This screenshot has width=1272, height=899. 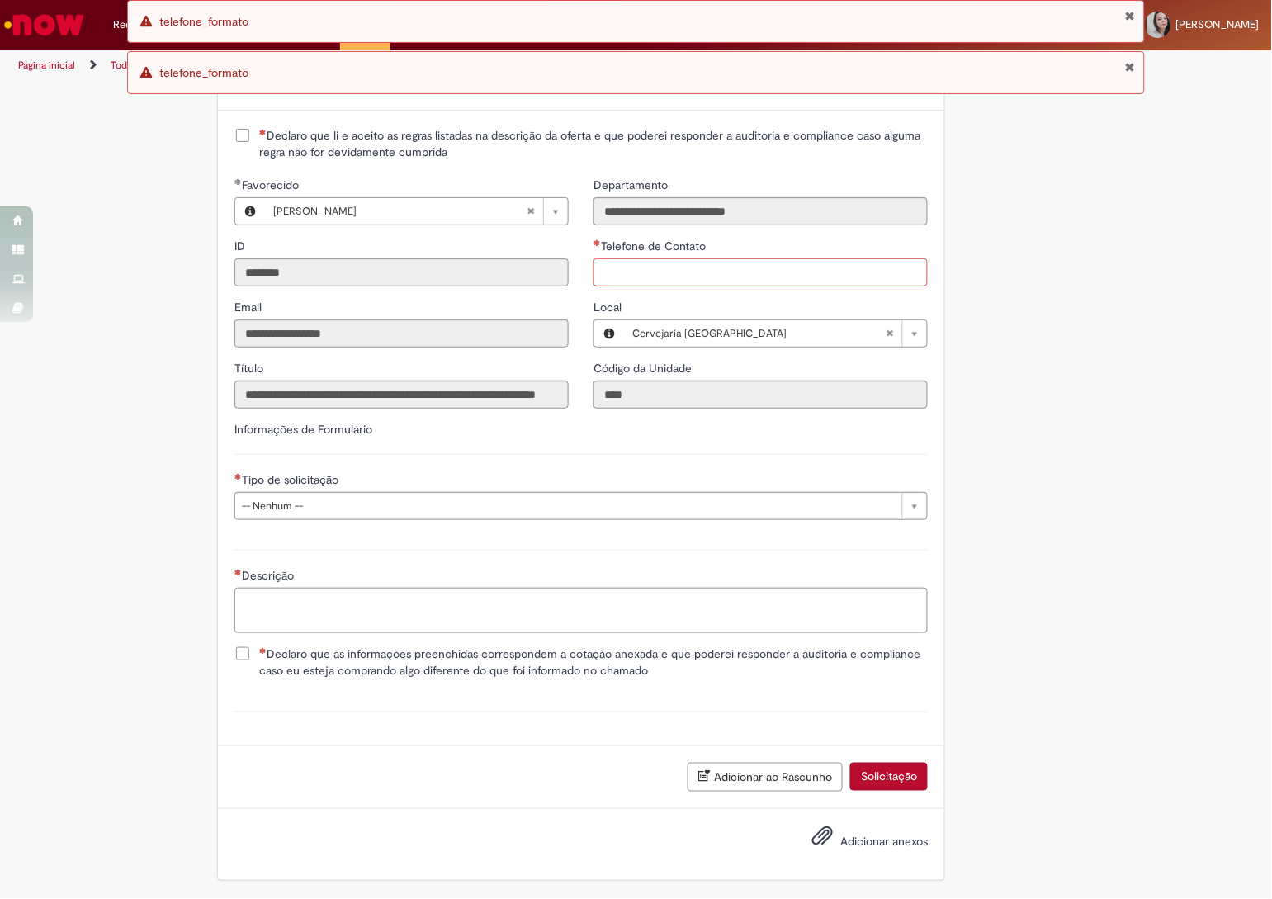 I want to click on label: Somente leitura - Email, so click(x=249, y=307).